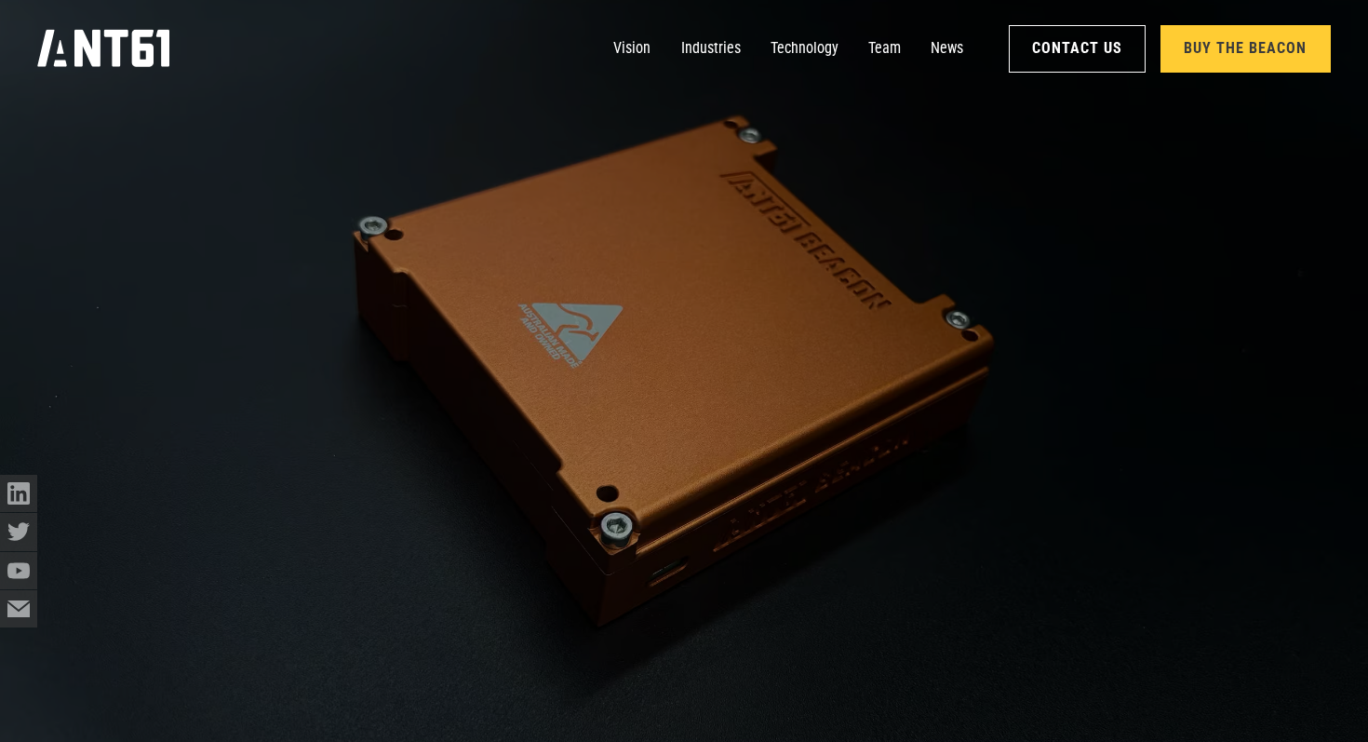  What do you see at coordinates (632, 48) in the screenshot?
I see `a: Vision` at bounding box center [632, 48].